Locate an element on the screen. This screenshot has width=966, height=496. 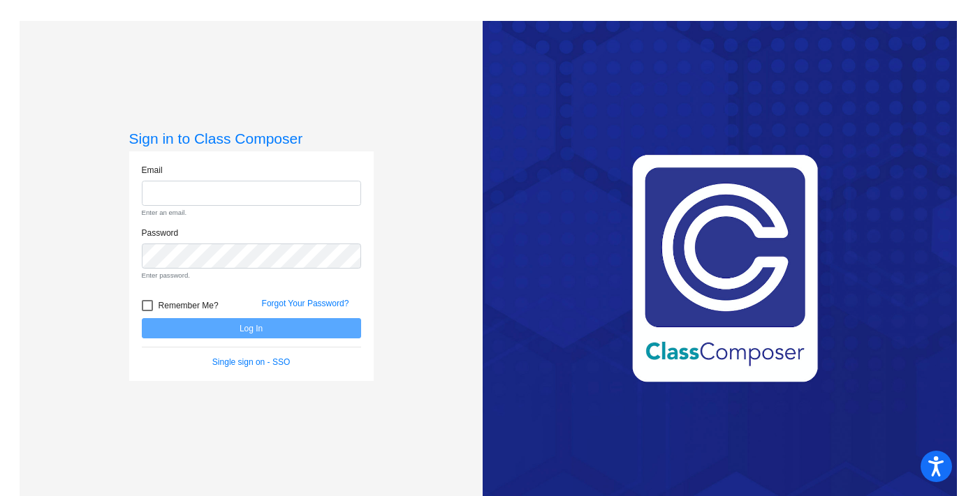
small: Enter password. is located at coordinates (251, 276).